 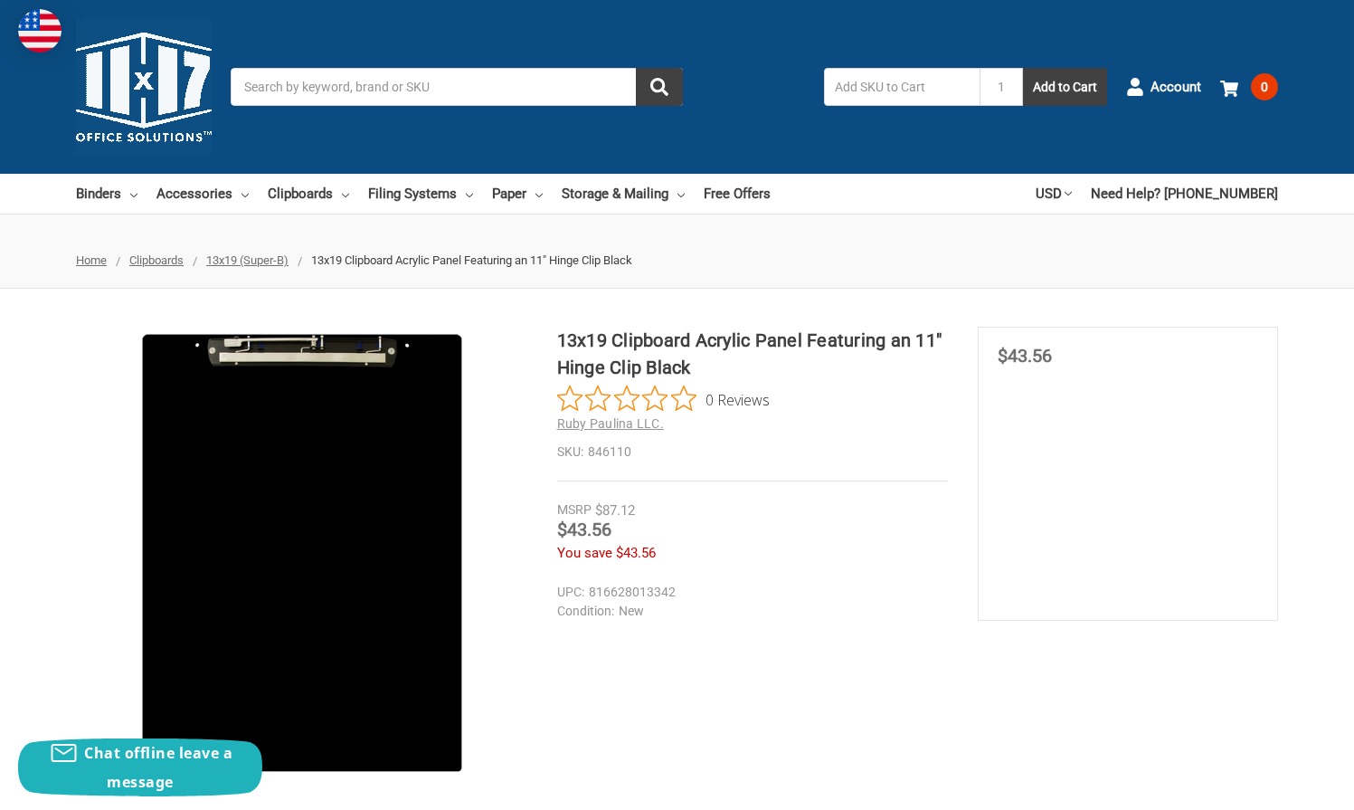 I want to click on span: 0 Reviews, so click(x=737, y=399).